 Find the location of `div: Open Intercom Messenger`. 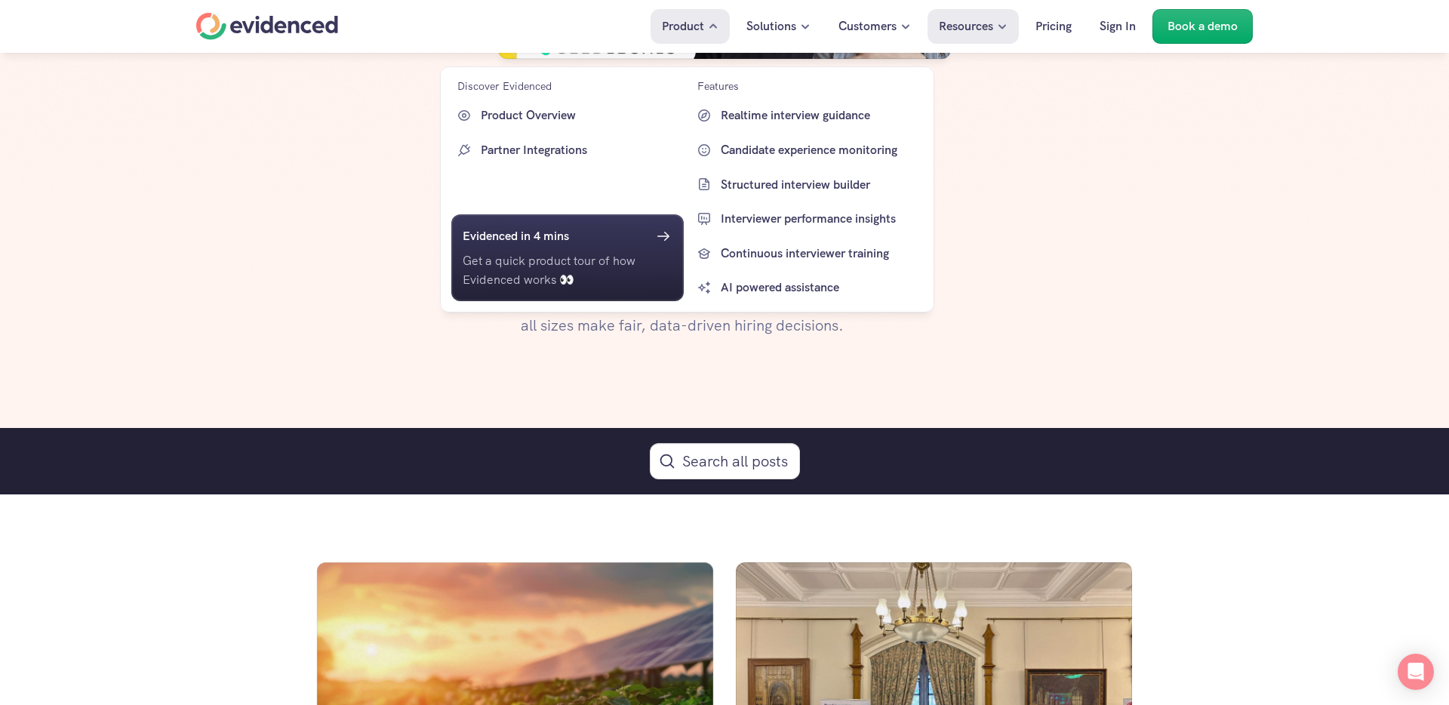

div: Open Intercom Messenger is located at coordinates (1415, 671).